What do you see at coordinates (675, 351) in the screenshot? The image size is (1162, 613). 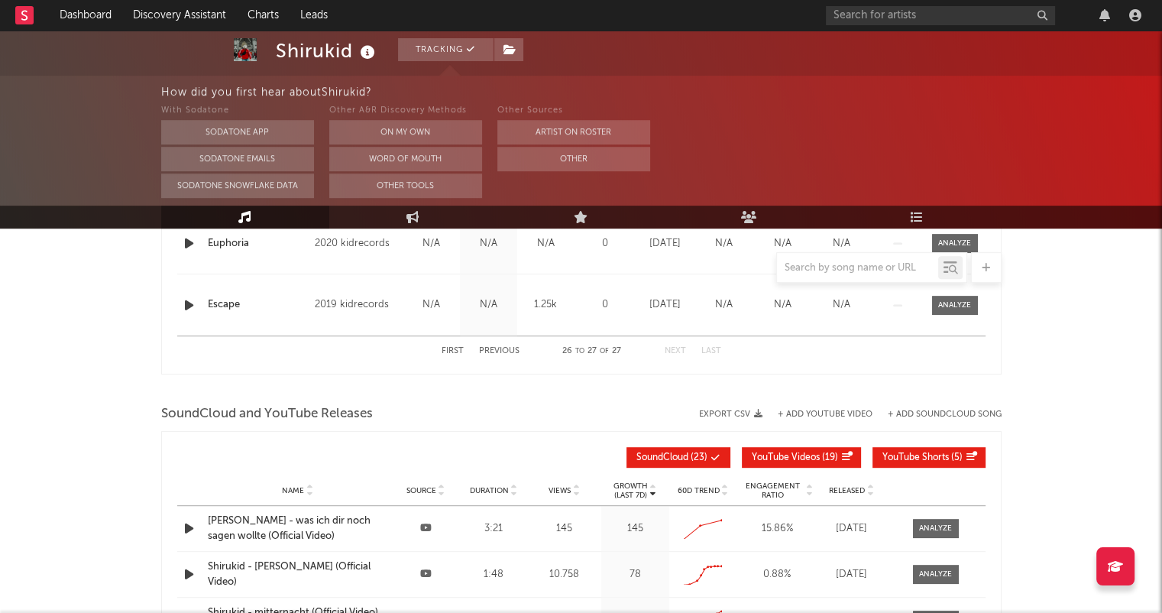 I see `button: Next` at bounding box center [675, 351].